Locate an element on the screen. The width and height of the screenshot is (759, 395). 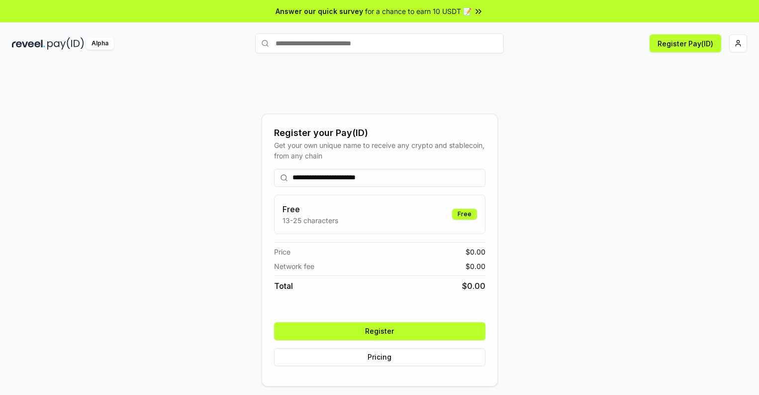
button: Pricing is located at coordinates (380, 357).